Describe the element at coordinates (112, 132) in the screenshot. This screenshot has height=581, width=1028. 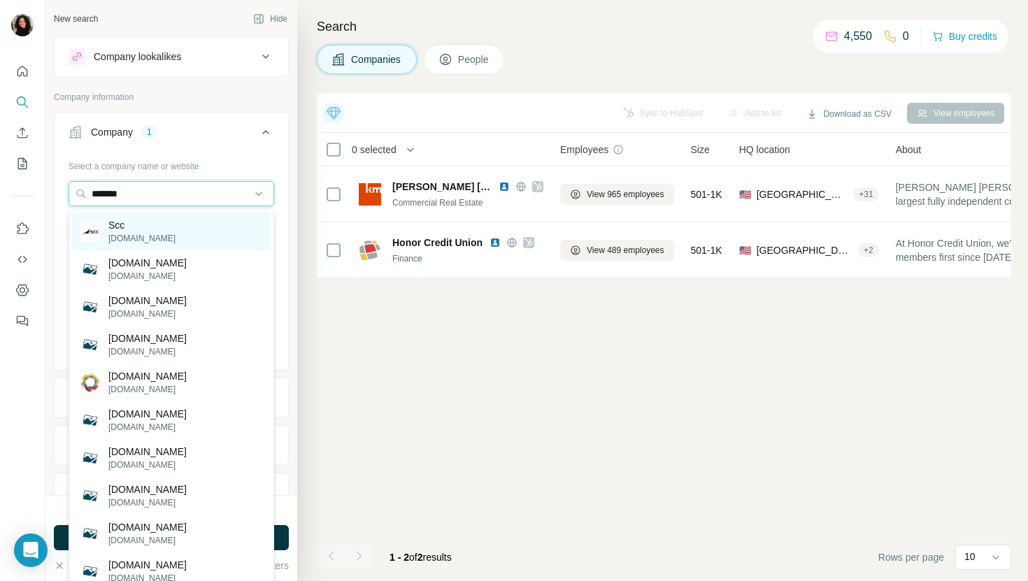
I see `div: Company` at that location.